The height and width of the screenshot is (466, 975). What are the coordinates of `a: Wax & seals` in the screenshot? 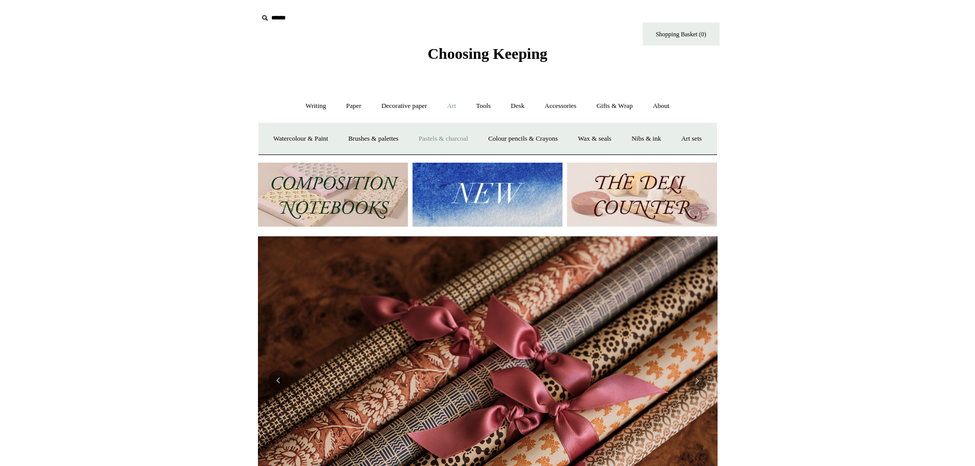 It's located at (594, 139).